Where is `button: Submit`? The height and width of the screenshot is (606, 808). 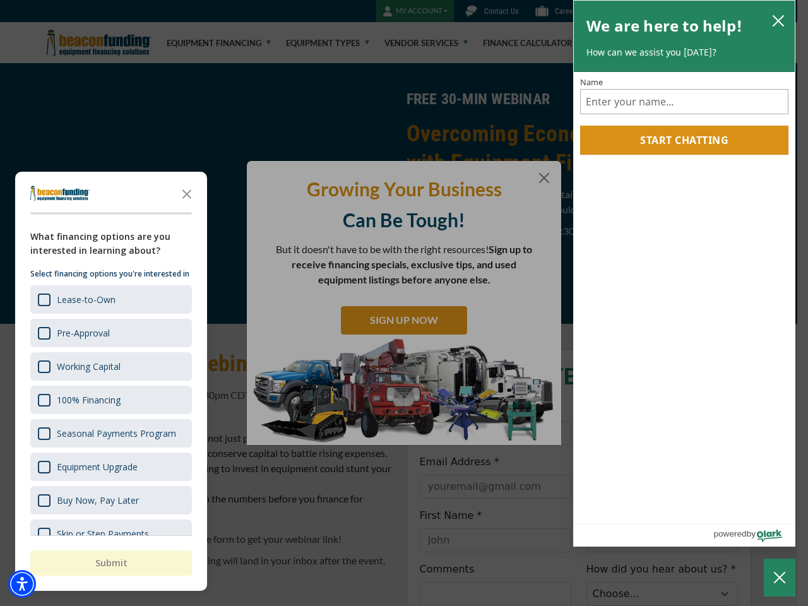 button: Submit is located at coordinates (111, 563).